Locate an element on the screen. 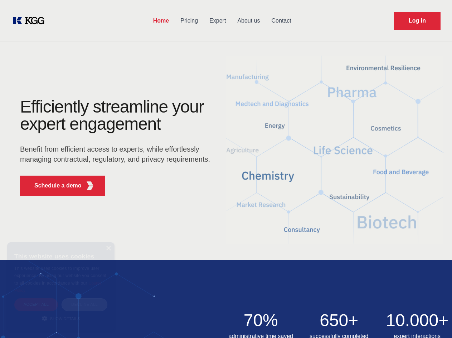 The width and height of the screenshot is (452, 338). a: Cookie Policy is located at coordinates (58, 287).